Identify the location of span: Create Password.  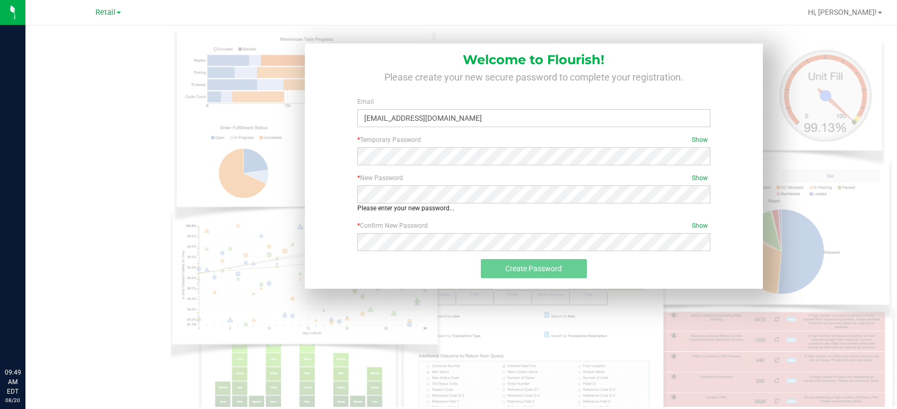
(533, 269).